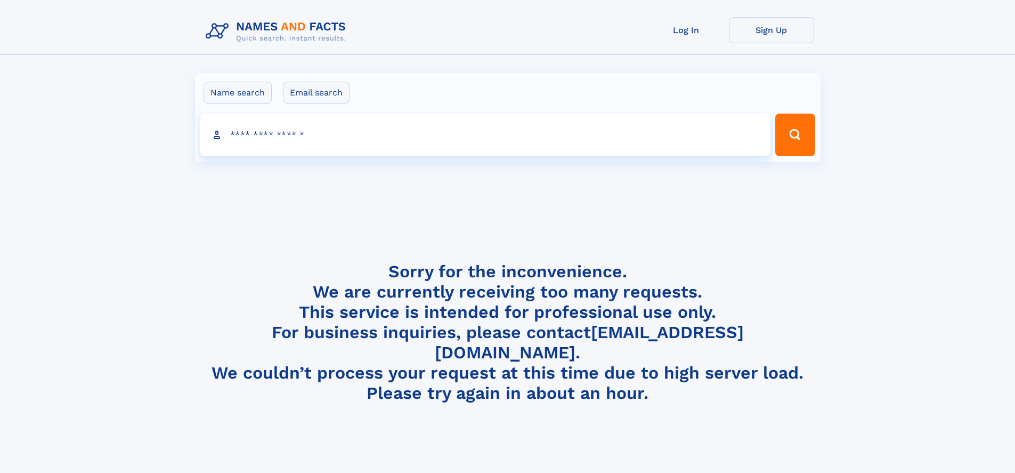 This screenshot has width=1015, height=473. I want to click on a: Sign Up, so click(771, 30).